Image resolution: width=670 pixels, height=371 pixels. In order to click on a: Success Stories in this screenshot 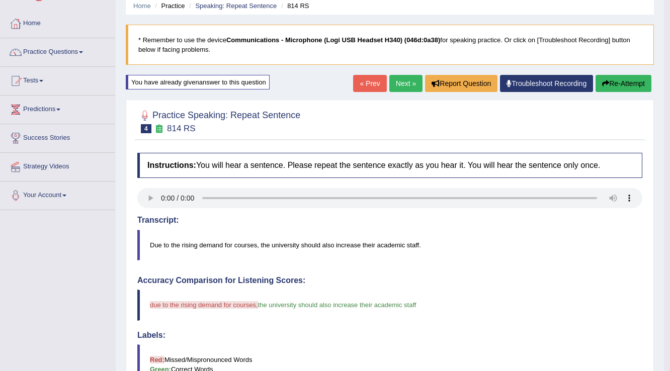, I will do `click(58, 137)`.